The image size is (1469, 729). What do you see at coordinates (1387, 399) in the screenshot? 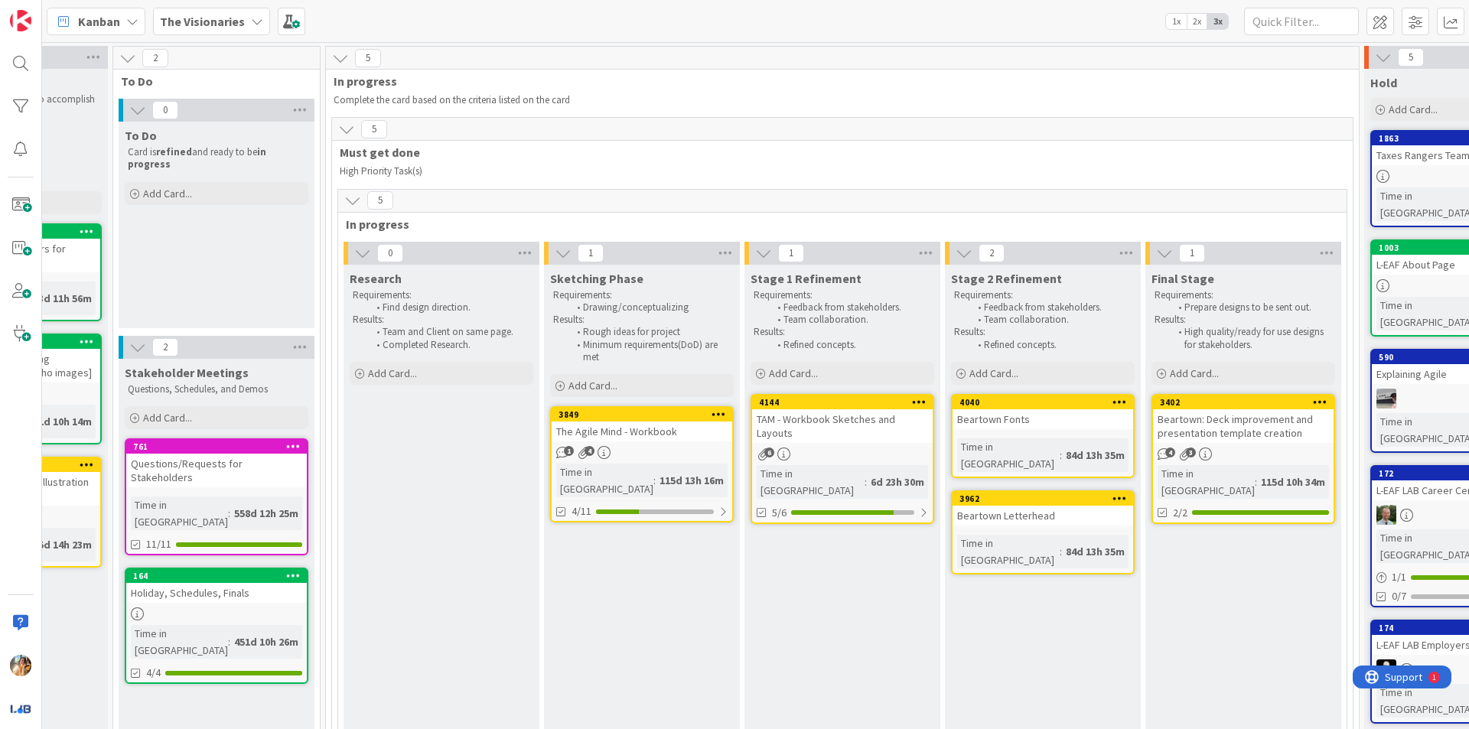
I see `img: jB` at bounding box center [1387, 399].